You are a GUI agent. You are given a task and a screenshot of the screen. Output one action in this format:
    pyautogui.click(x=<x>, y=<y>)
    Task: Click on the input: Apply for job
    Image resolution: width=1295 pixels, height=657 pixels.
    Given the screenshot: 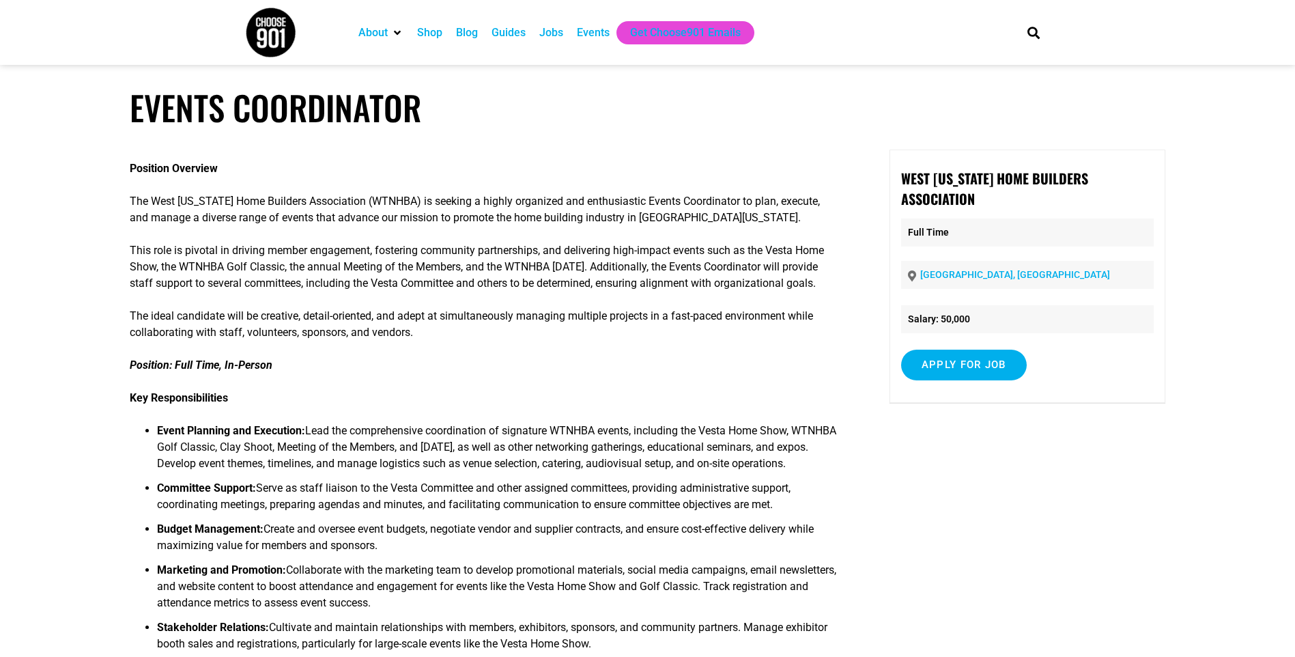 What is the action you would take?
    pyautogui.click(x=964, y=365)
    